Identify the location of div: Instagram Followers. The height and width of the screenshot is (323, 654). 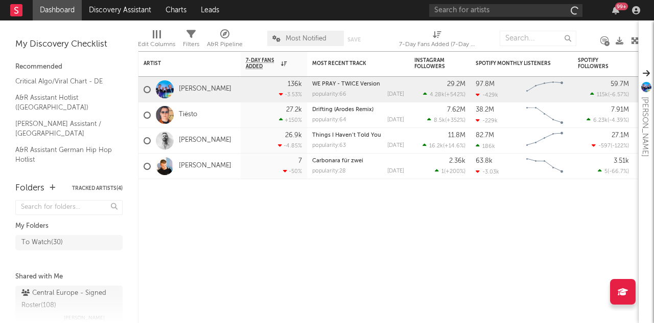
(433, 63).